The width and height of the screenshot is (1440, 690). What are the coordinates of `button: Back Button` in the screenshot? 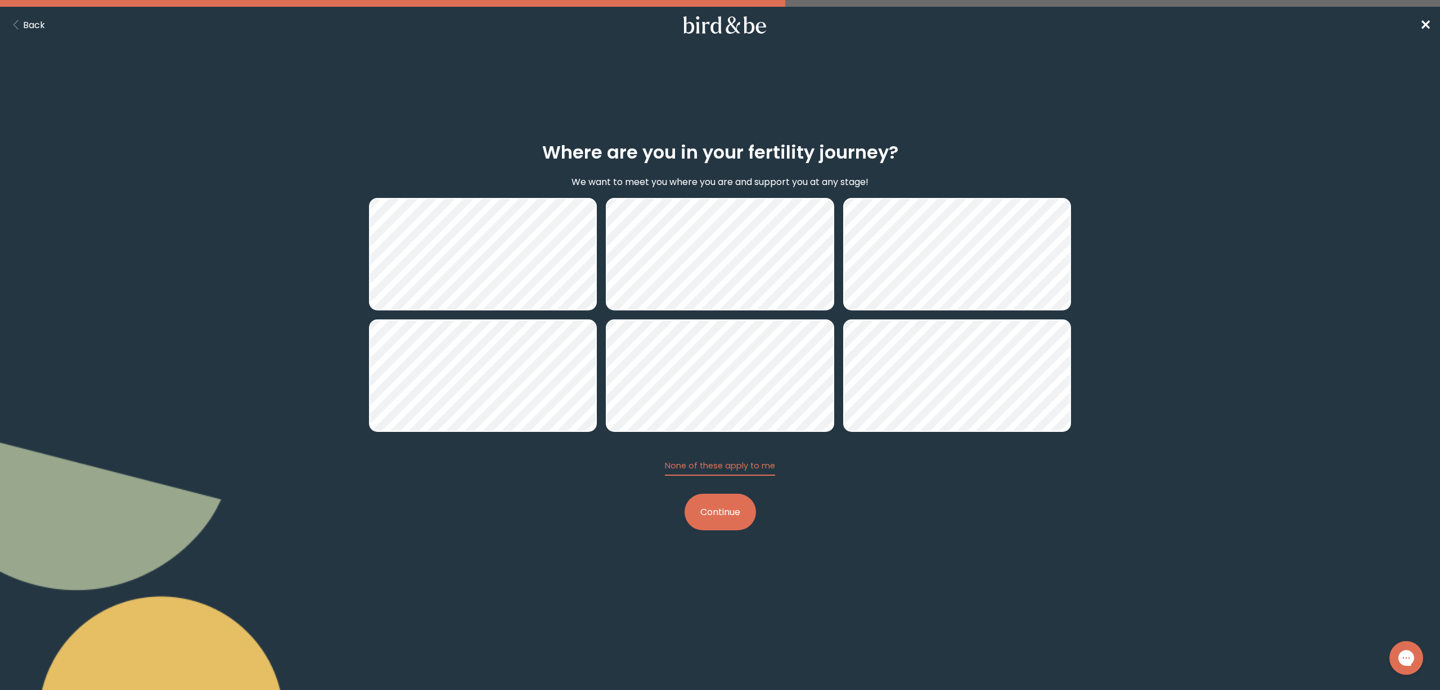 It's located at (27, 25).